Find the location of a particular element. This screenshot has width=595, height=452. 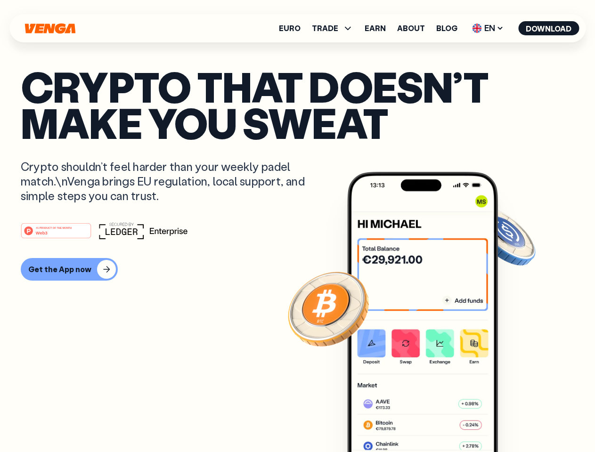

a: Euro is located at coordinates (290, 28).